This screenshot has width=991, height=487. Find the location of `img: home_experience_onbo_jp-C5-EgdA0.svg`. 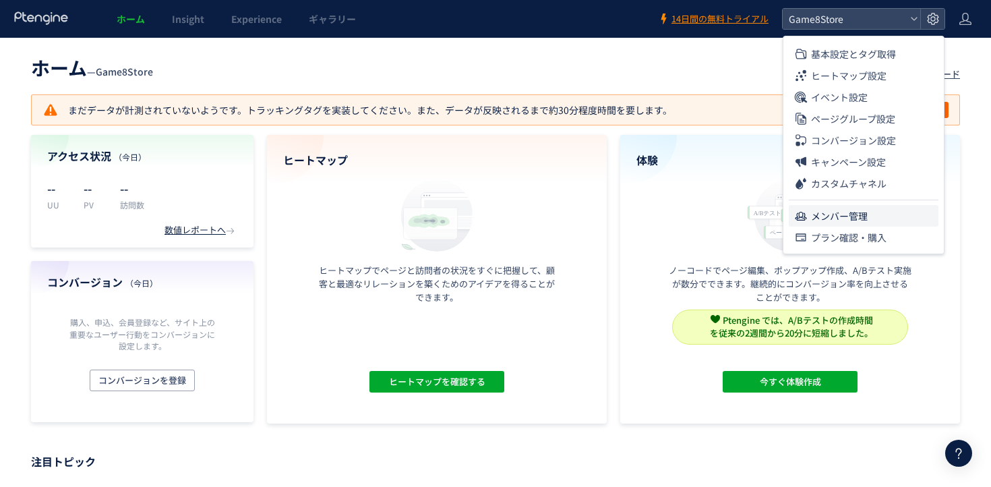

img: home_experience_onbo_jp-C5-EgdA0.svg is located at coordinates (790, 215).